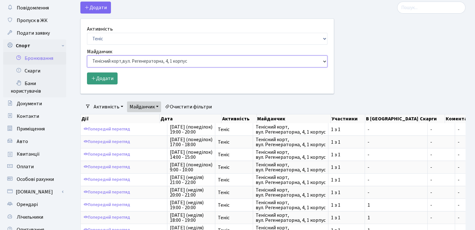 This screenshot has height=230, width=475. I want to click on a: Лічильники, so click(35, 217).